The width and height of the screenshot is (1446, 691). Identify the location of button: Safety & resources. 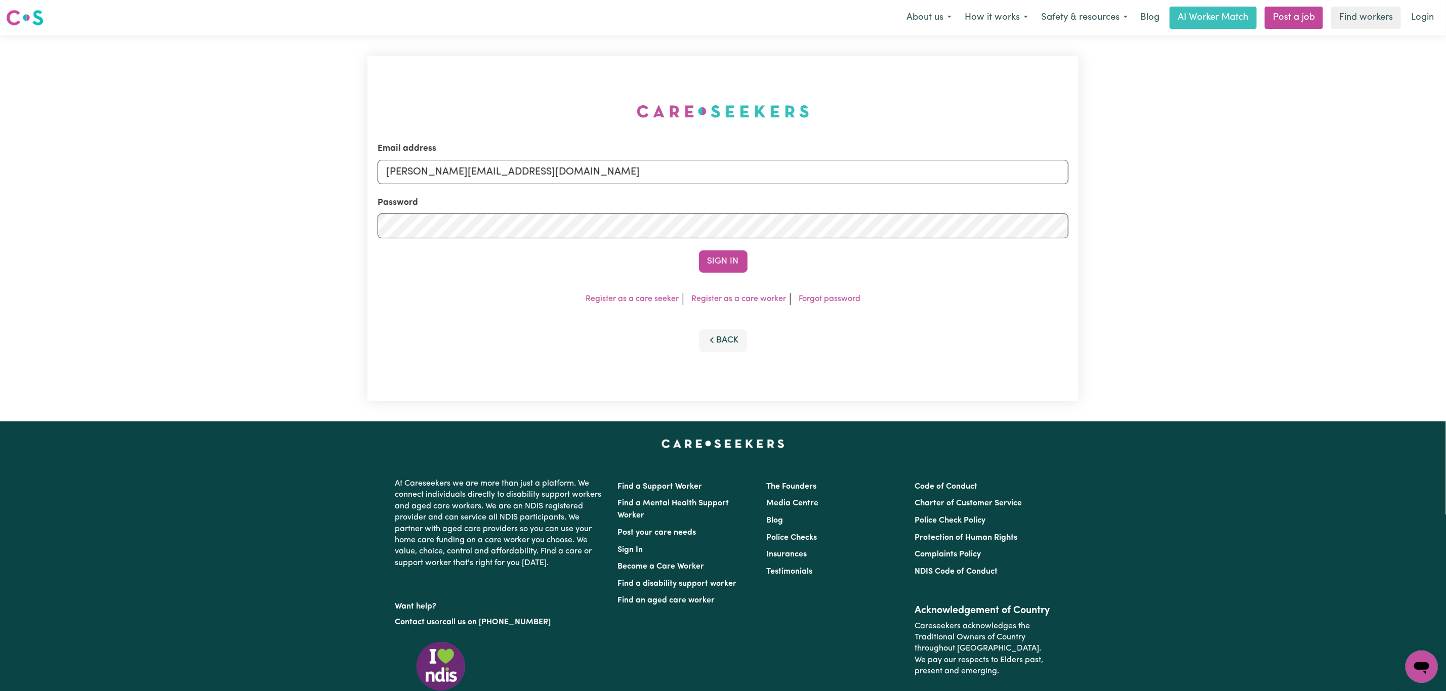
(1084, 18).